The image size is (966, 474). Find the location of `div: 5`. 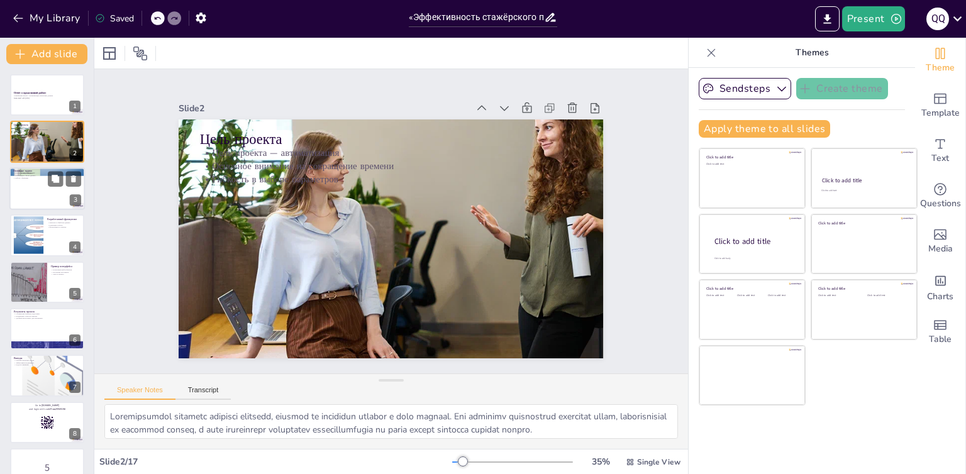

div: 5 is located at coordinates (75, 294).